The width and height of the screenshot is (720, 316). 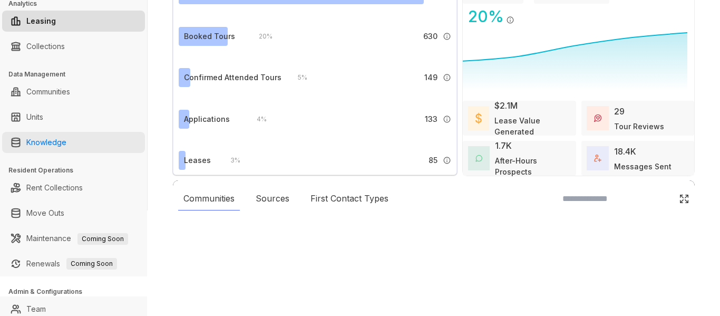 I want to click on div: Booked Tours, so click(x=209, y=36).